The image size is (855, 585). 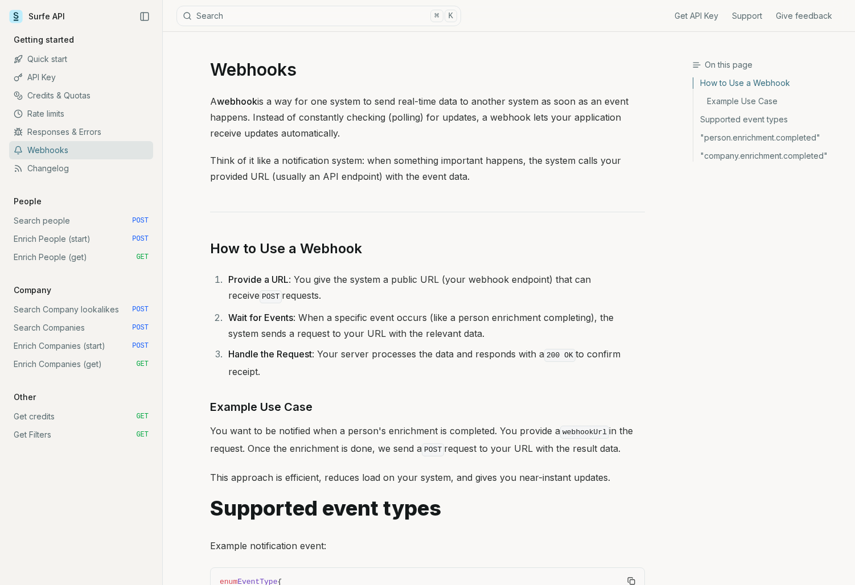 I want to click on a: Enrich People (get) GET, so click(x=81, y=257).